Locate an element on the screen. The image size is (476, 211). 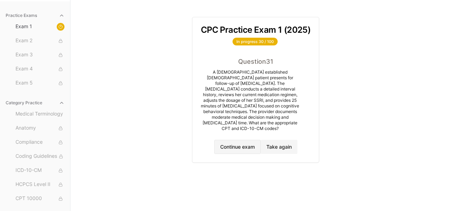
button: Exam 1 is located at coordinates (40, 27).